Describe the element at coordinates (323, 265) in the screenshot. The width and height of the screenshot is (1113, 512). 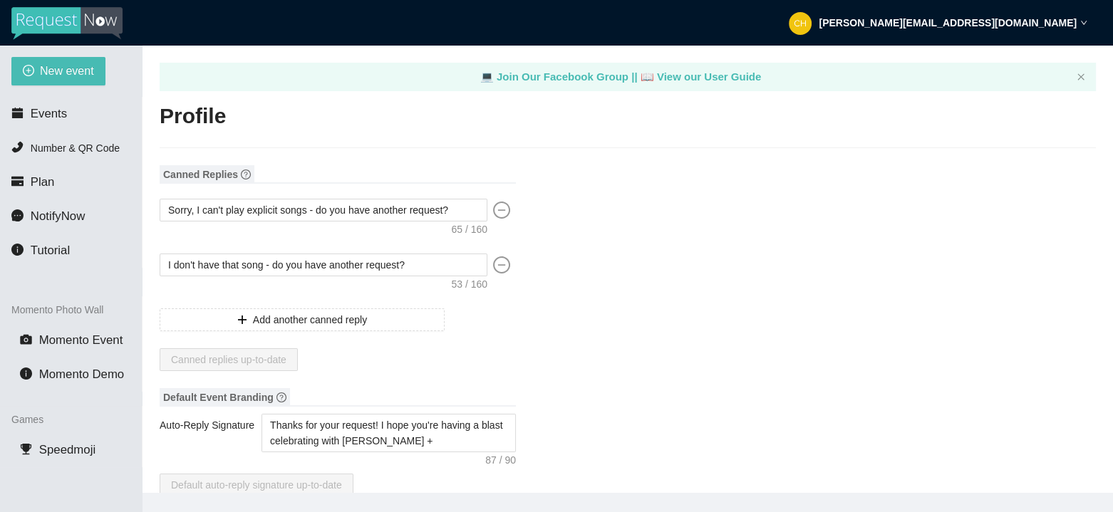
I see `textarea: I don't have that song - do you have another request?` at that location.